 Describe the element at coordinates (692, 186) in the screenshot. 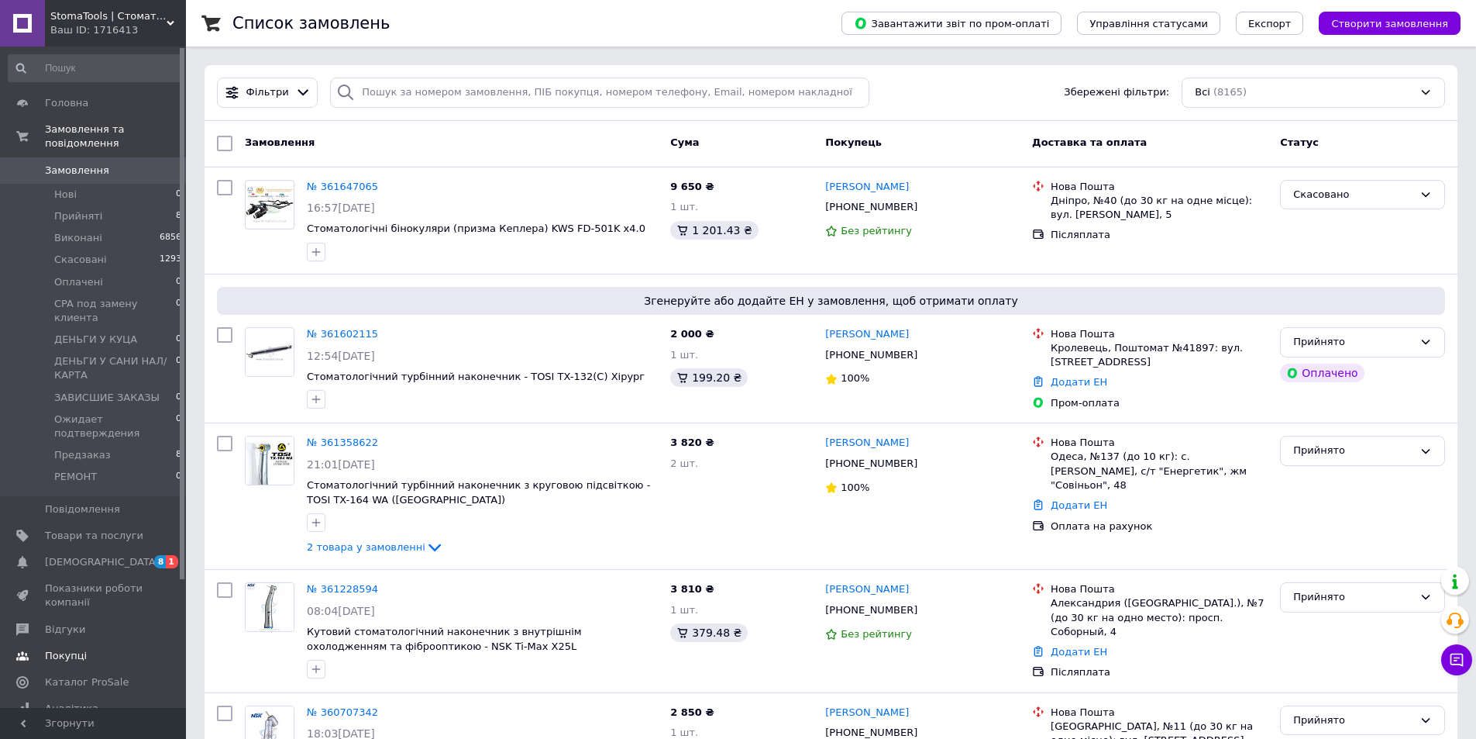

I see `span: 9 650 ₴` at that location.